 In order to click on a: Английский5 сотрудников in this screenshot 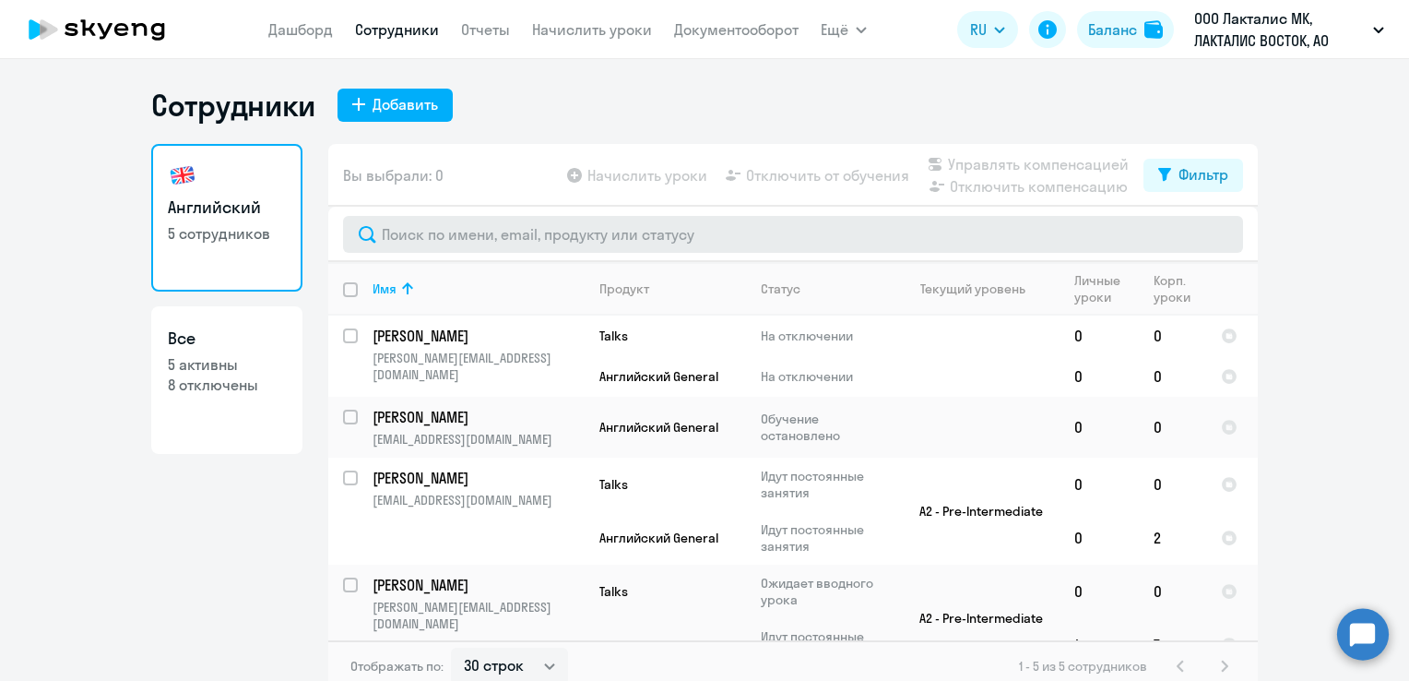, I will do `click(227, 218)`.